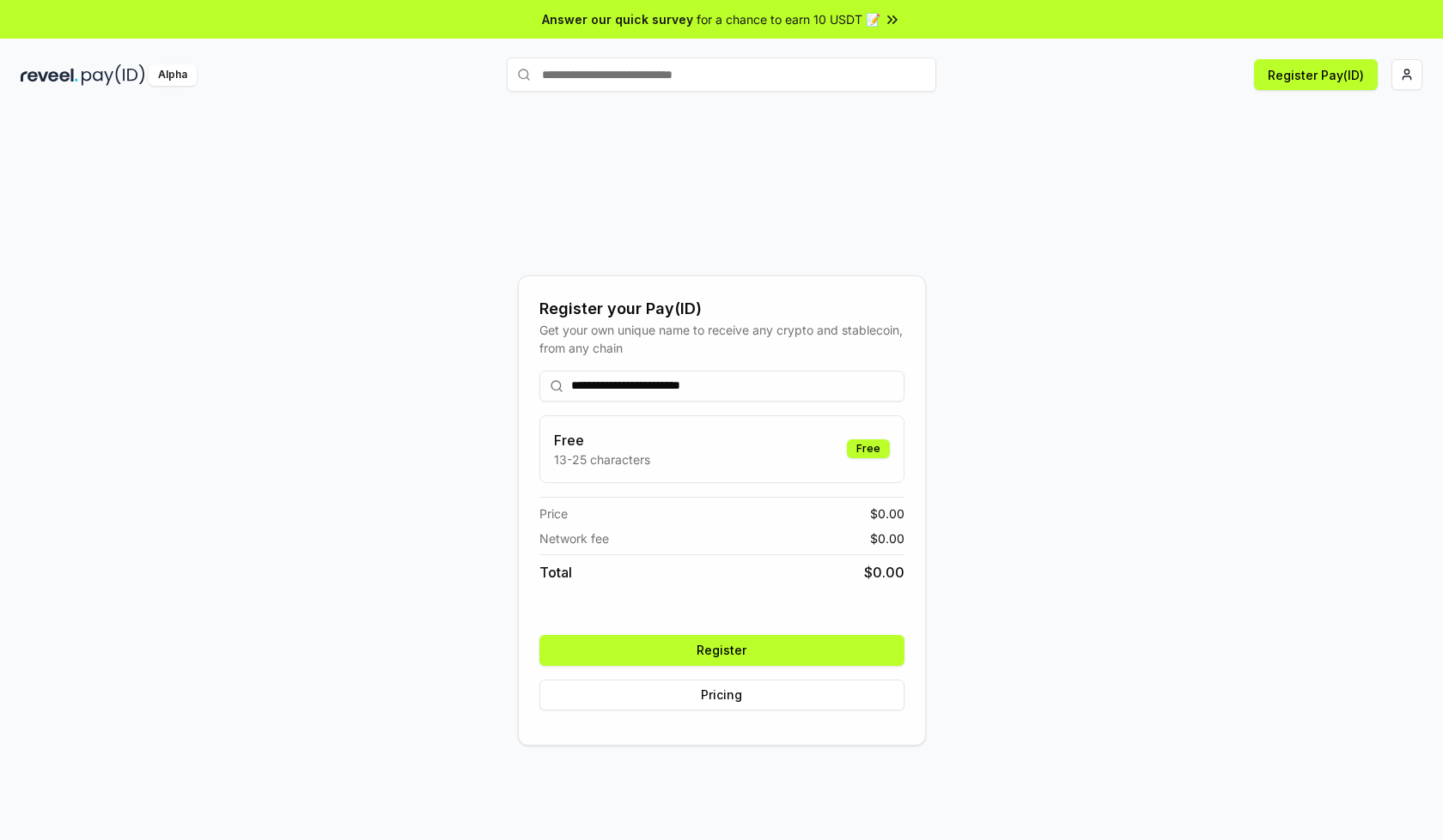 The width and height of the screenshot is (1443, 840). What do you see at coordinates (789, 19) in the screenshot?
I see `span: for a chance to earn 10 USDT 📝` at bounding box center [789, 19].